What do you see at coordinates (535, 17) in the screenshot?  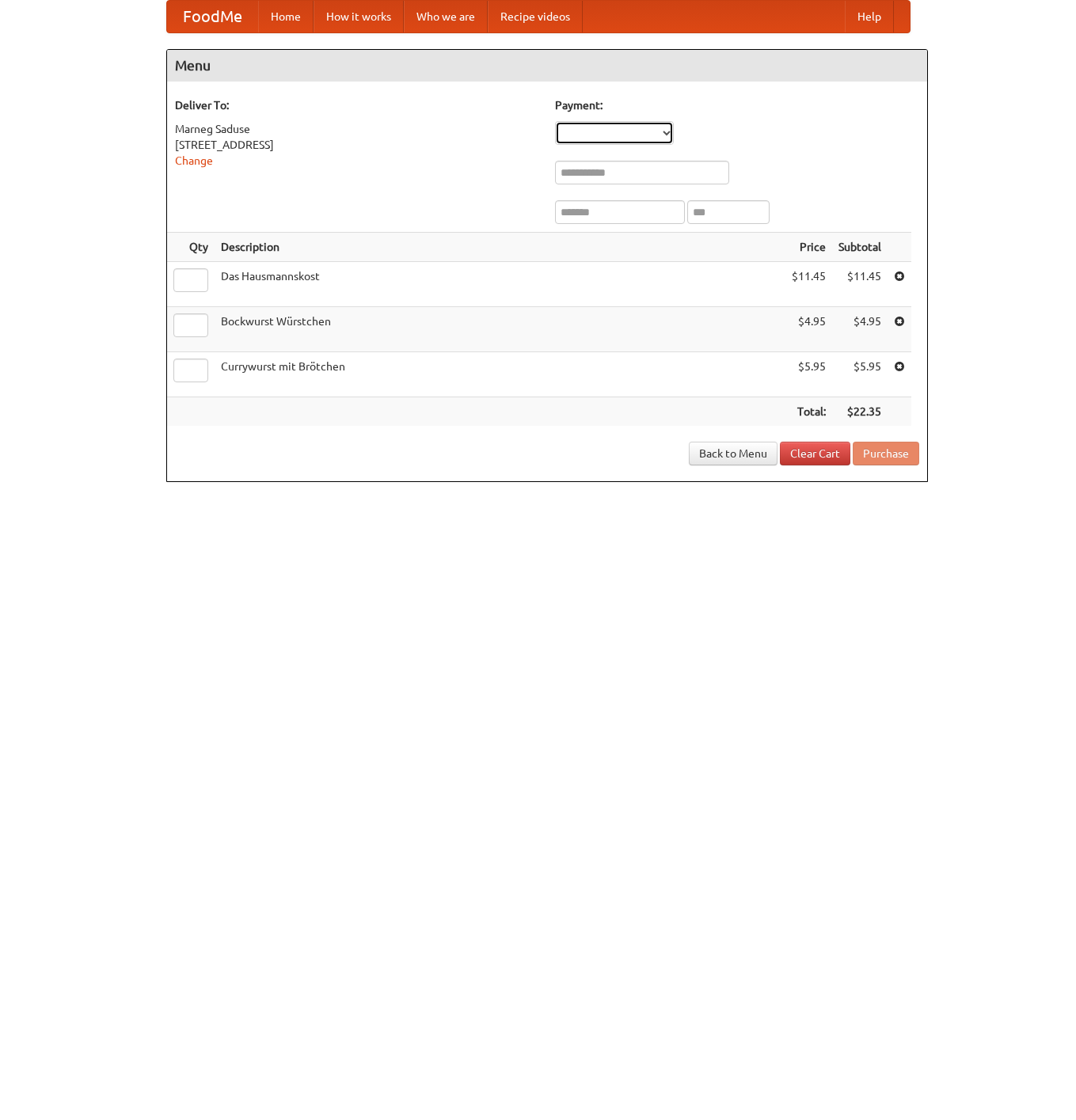 I see `a: Recipe videos` at bounding box center [535, 17].